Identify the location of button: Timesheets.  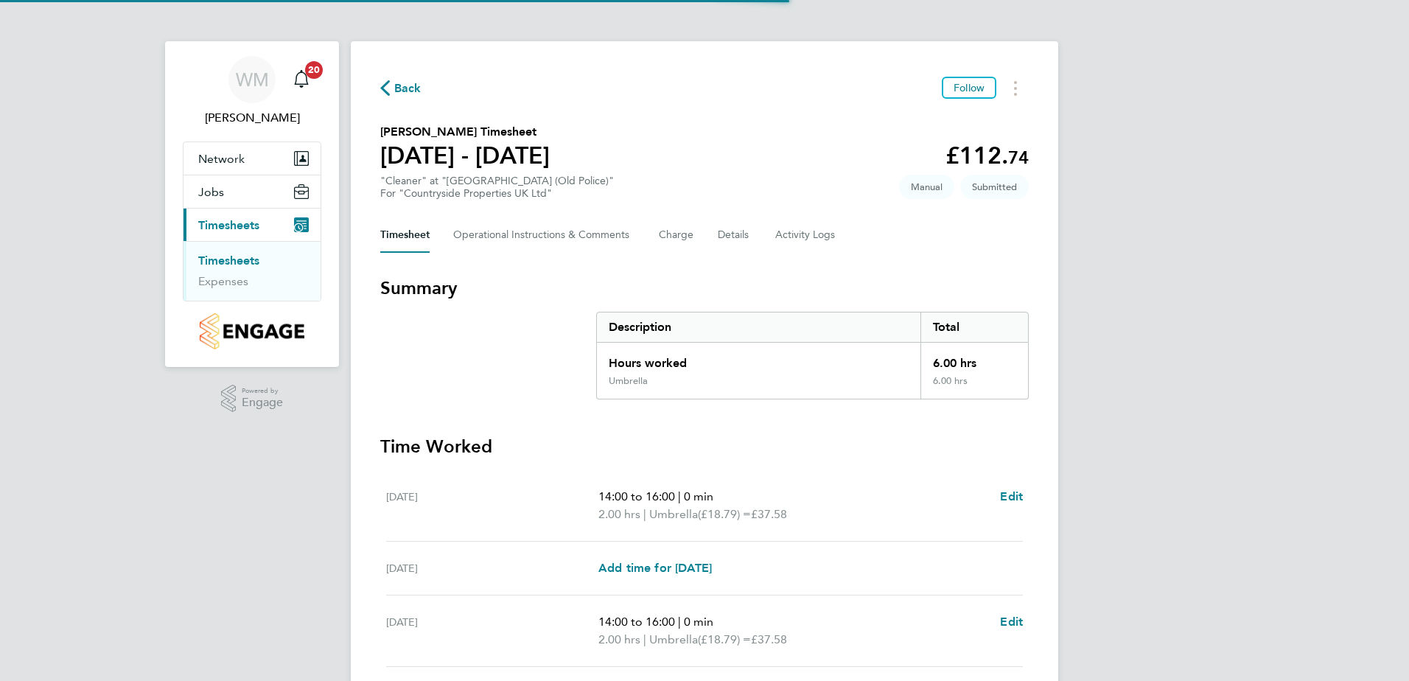
(252, 225).